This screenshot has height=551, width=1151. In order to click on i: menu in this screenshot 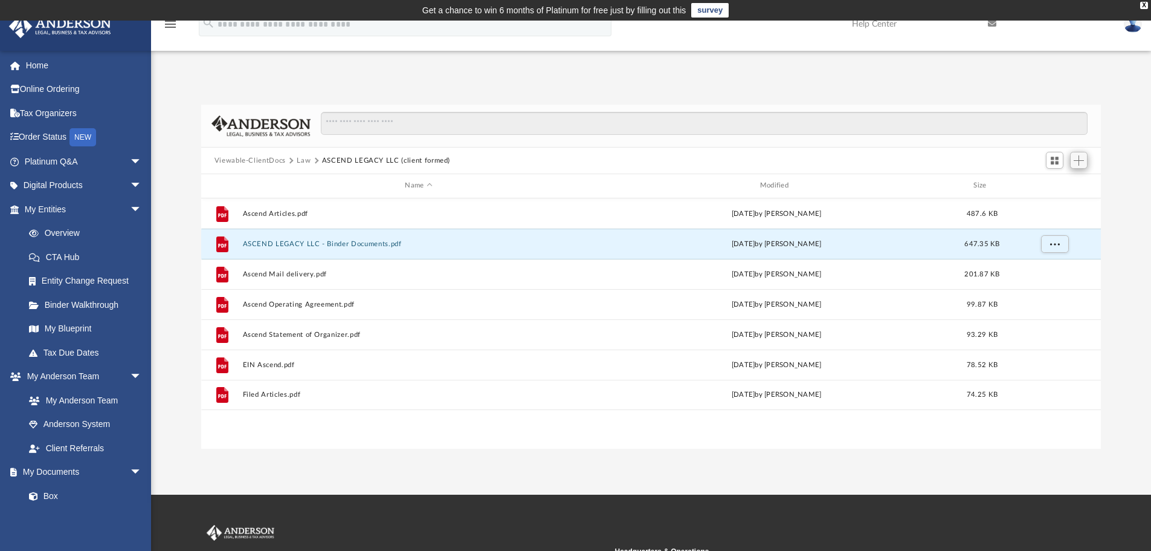, I will do `click(170, 24)`.